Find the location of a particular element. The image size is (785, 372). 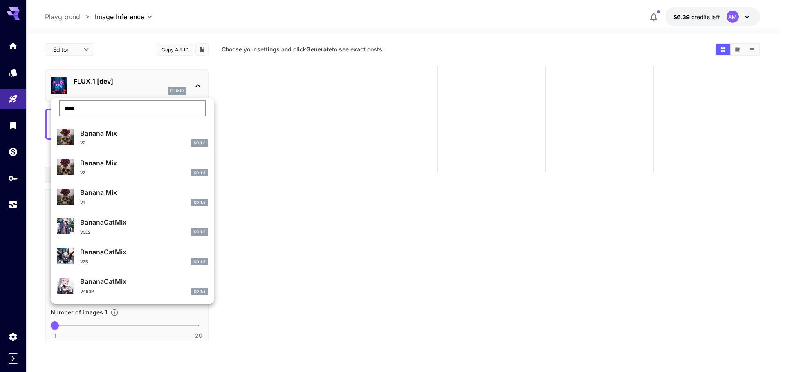

div: Banana MixV1SD 1.5 is located at coordinates (132, 197).